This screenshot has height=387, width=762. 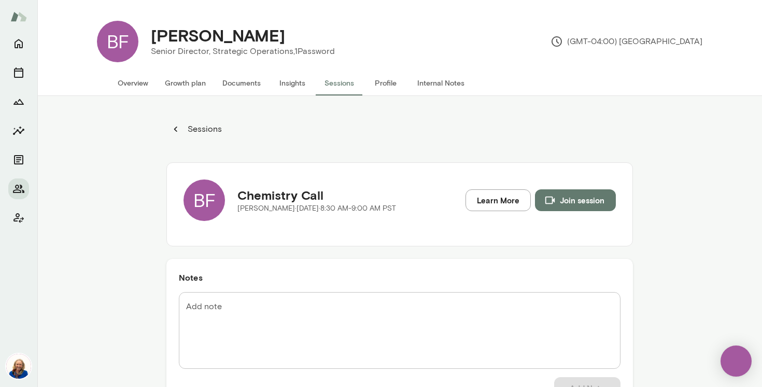 I want to click on p: Sessions, so click(x=204, y=129).